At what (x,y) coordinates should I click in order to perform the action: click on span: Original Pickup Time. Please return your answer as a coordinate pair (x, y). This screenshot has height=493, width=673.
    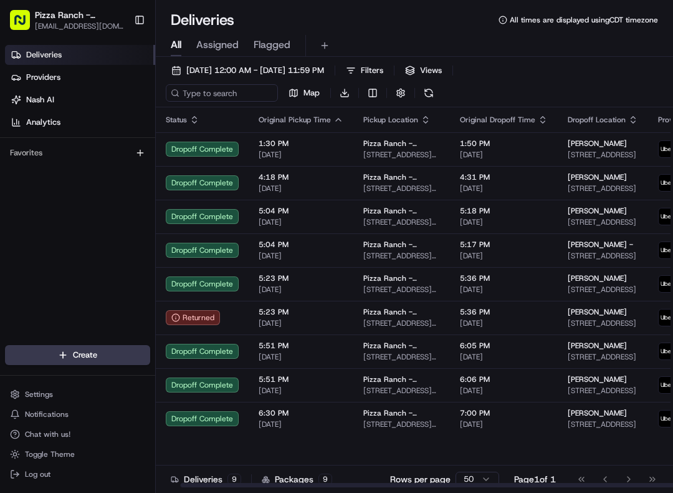
    Looking at the image, I should click on (295, 120).